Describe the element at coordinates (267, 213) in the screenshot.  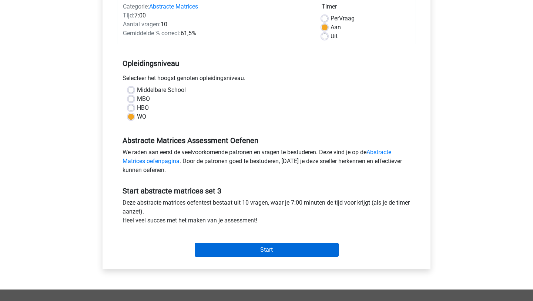
I see `div: Deze abstracte matrices oefentest bestaat uit 10 vragen, waar je 7:00 minuten de tijd voor krijgt...` at that location.